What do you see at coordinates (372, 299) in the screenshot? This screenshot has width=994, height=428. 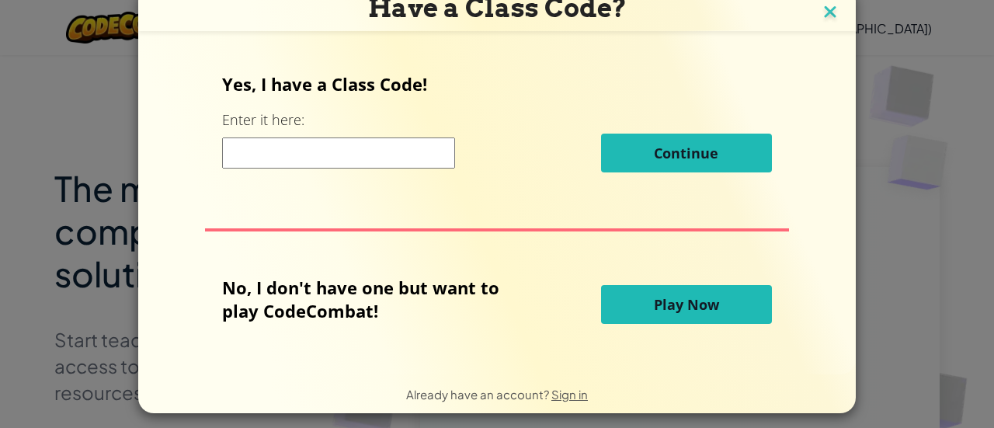 I see `p: No, I don't have one but want to play CodeCombat!` at bounding box center [372, 299].